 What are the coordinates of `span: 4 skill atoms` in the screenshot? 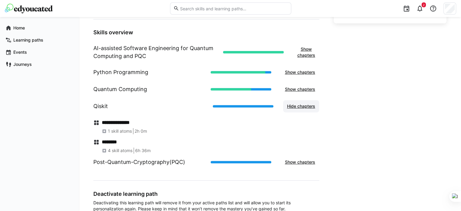 It's located at (120, 150).